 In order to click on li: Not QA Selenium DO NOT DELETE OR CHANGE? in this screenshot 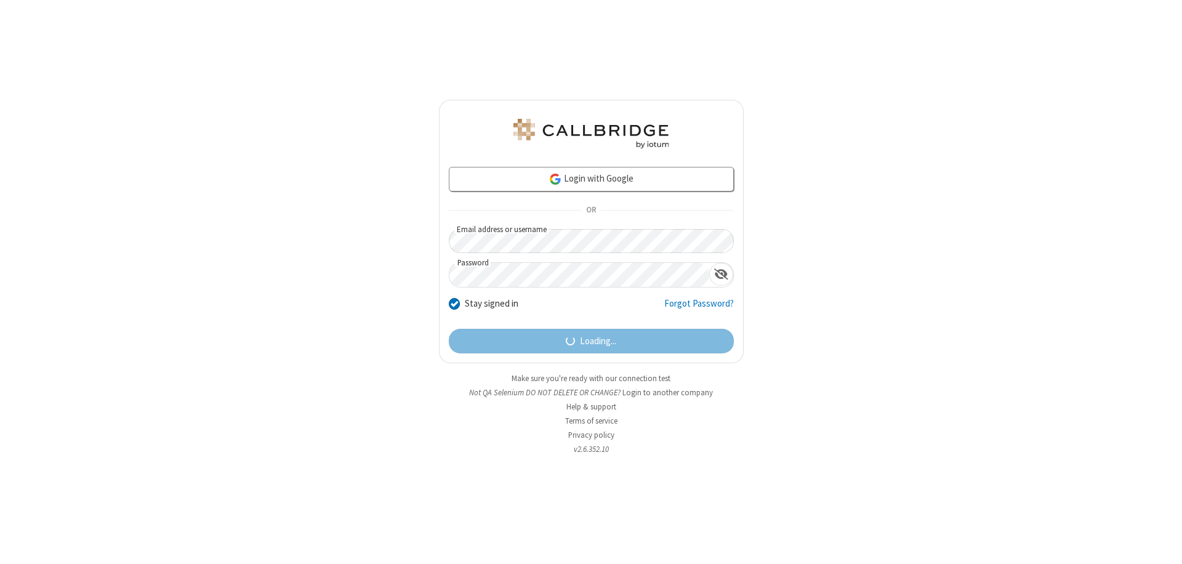, I will do `click(591, 392)`.